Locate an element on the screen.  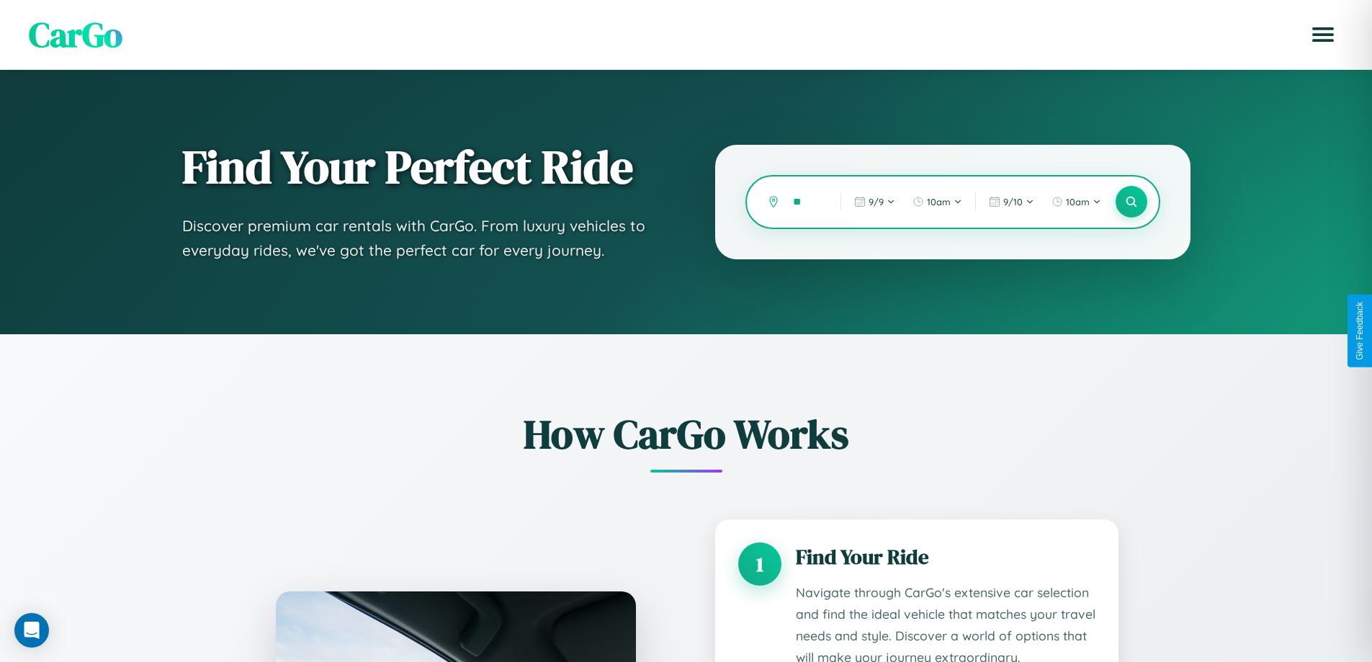
div: Give Feedback is located at coordinates (1360, 331).